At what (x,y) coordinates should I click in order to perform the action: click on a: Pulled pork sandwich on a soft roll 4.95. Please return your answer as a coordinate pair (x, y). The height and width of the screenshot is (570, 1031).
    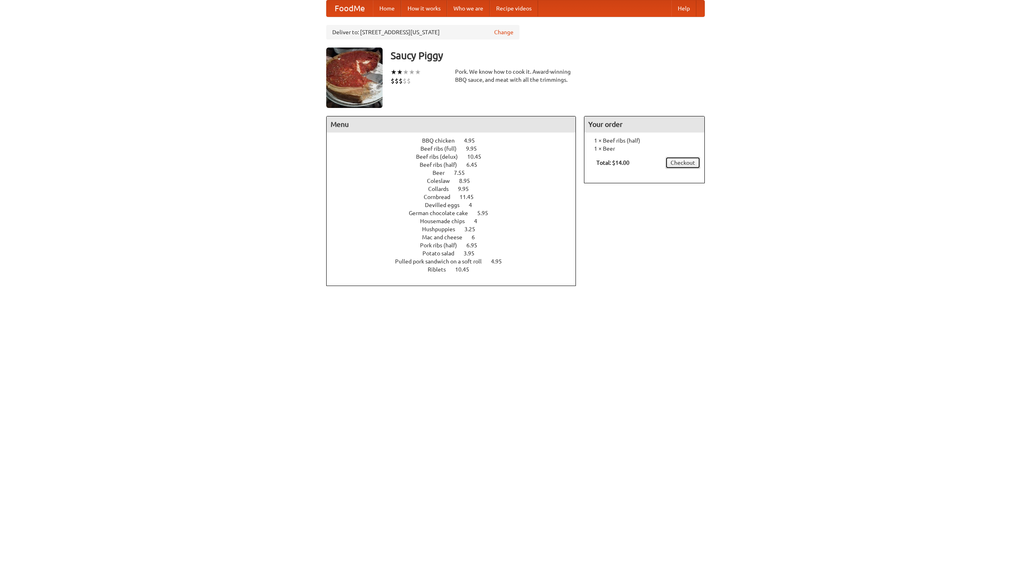
    Looking at the image, I should click on (456, 261).